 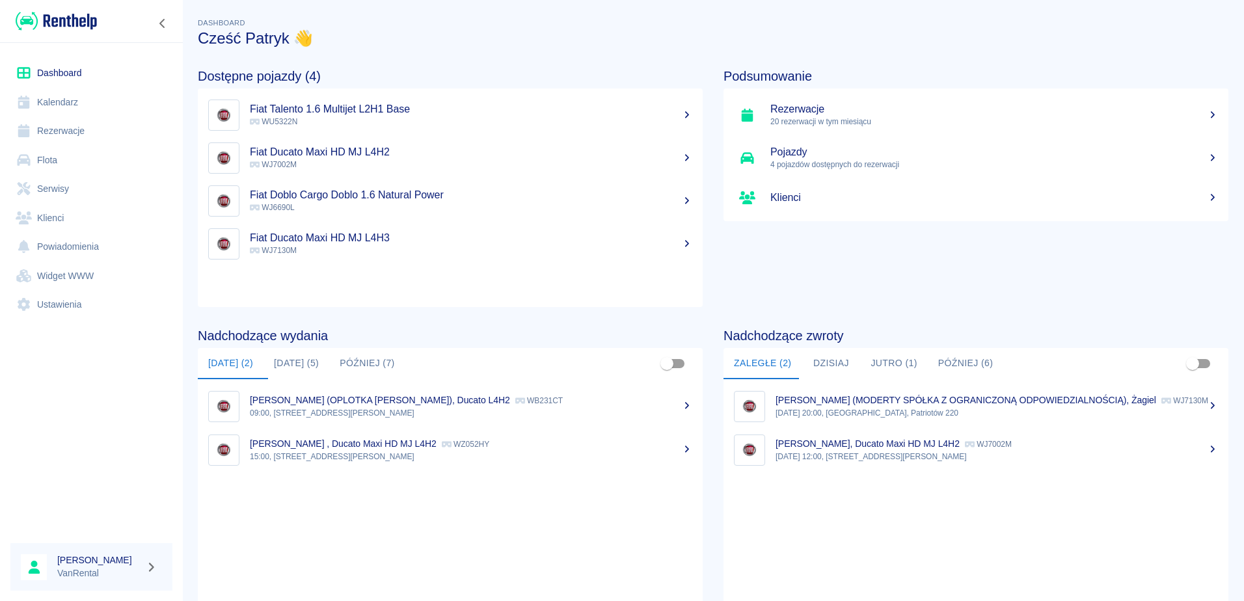 I want to click on a: Ustawienia, so click(x=91, y=304).